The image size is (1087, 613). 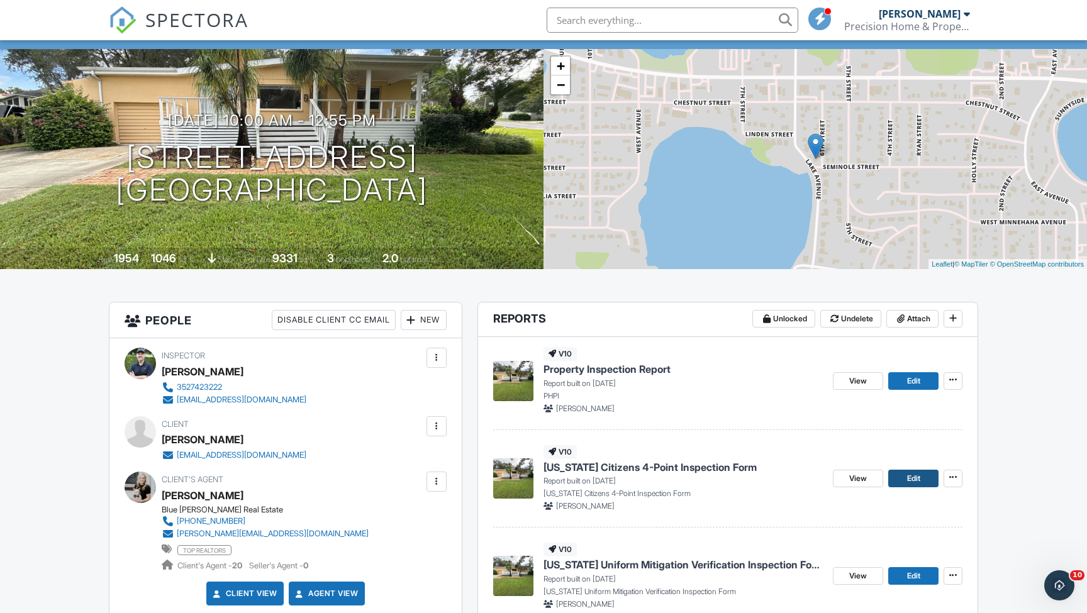 I want to click on a: © OpenStreetMap contributors, so click(x=1037, y=264).